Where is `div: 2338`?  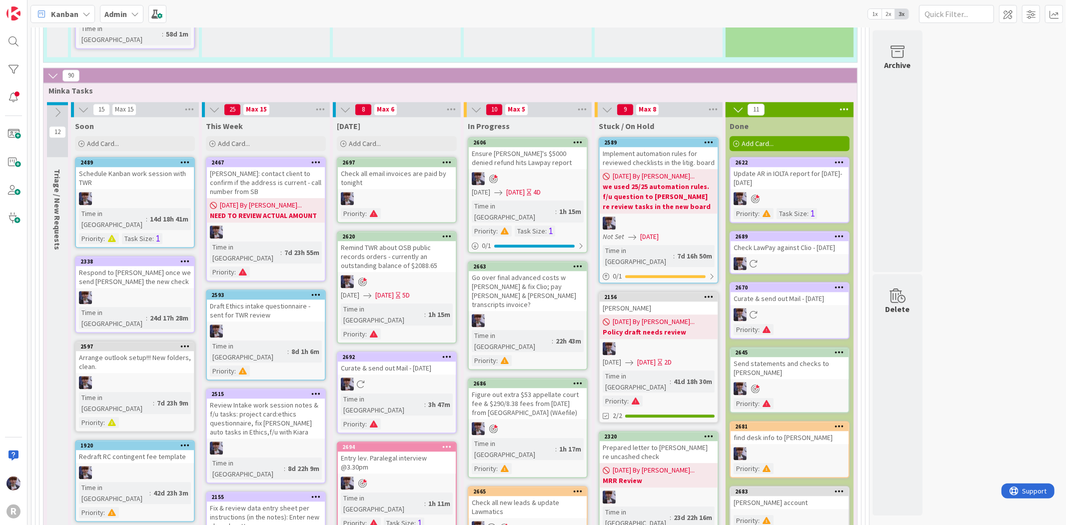 div: 2338 is located at coordinates (135, 261).